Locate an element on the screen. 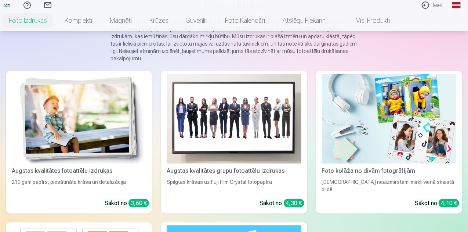 The width and height of the screenshot is (468, 232). div: Spilgtas krāsas uz Fuji Film Crystal fotopapīra is located at coordinates (234, 185).